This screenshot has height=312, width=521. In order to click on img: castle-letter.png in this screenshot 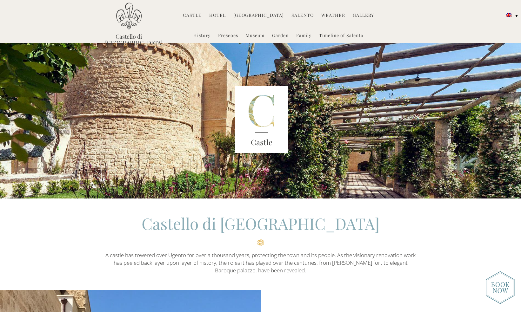, I will do `click(262, 120)`.